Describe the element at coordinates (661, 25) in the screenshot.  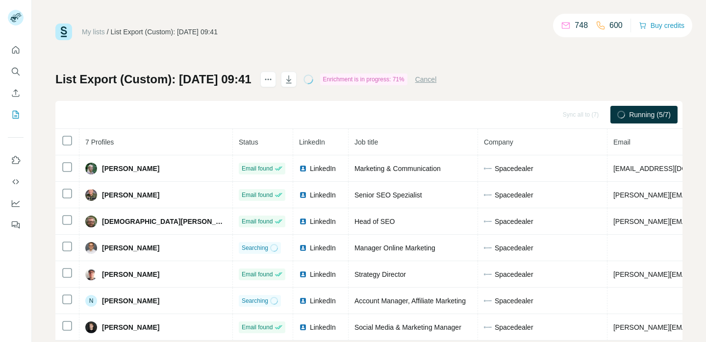
I see `button: Buy credits` at that location.